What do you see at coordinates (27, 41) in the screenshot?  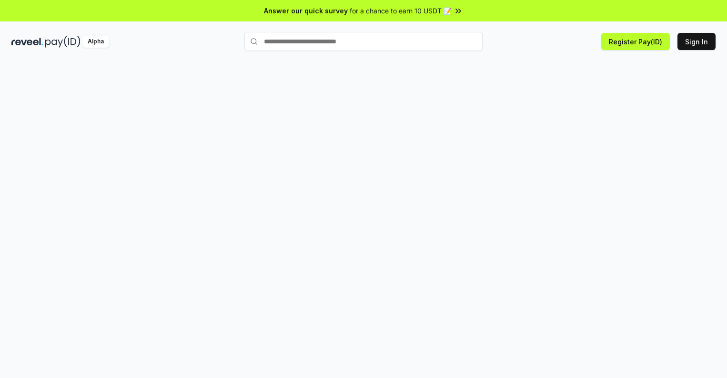 I see `img: reveel_dark` at bounding box center [27, 41].